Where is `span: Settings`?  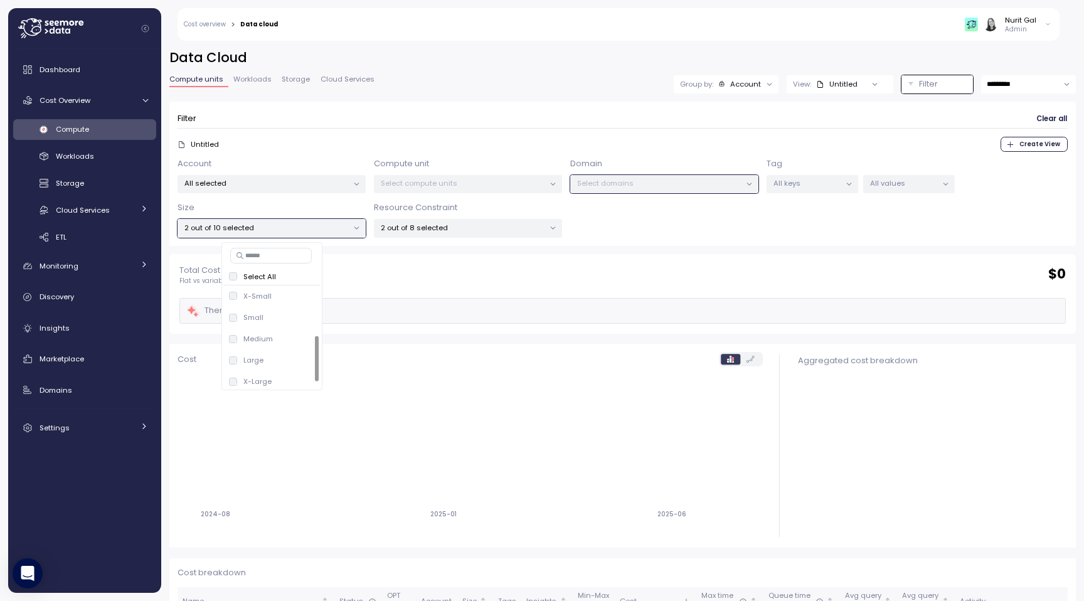 span: Settings is located at coordinates (55, 428).